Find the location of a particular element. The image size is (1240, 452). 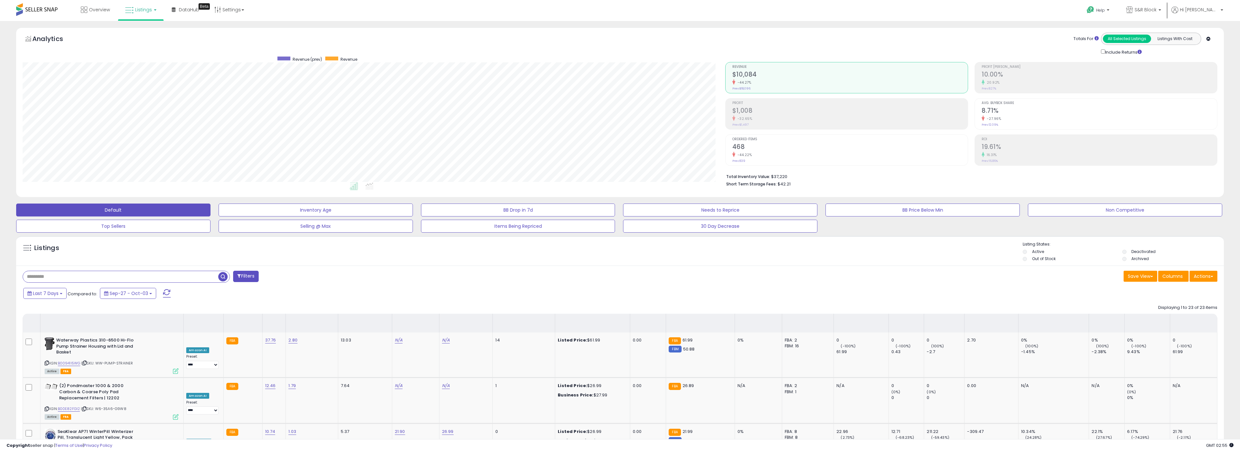

span: Help is located at coordinates (1101, 10).